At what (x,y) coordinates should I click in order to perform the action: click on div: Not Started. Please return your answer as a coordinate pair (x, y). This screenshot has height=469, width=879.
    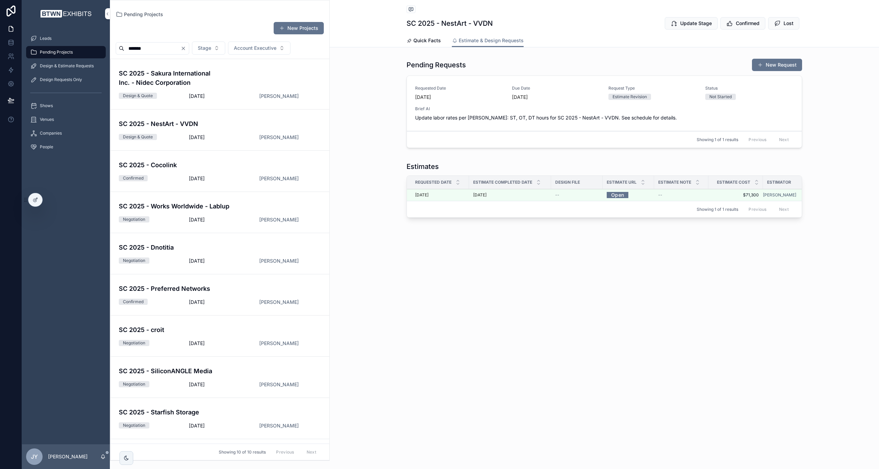
    Looking at the image, I should click on (721, 97).